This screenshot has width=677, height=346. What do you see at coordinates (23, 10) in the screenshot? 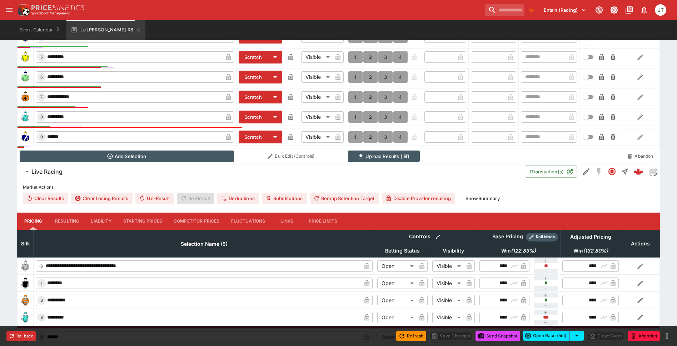
I see `img: PriceKinetics Logo` at bounding box center [23, 10].